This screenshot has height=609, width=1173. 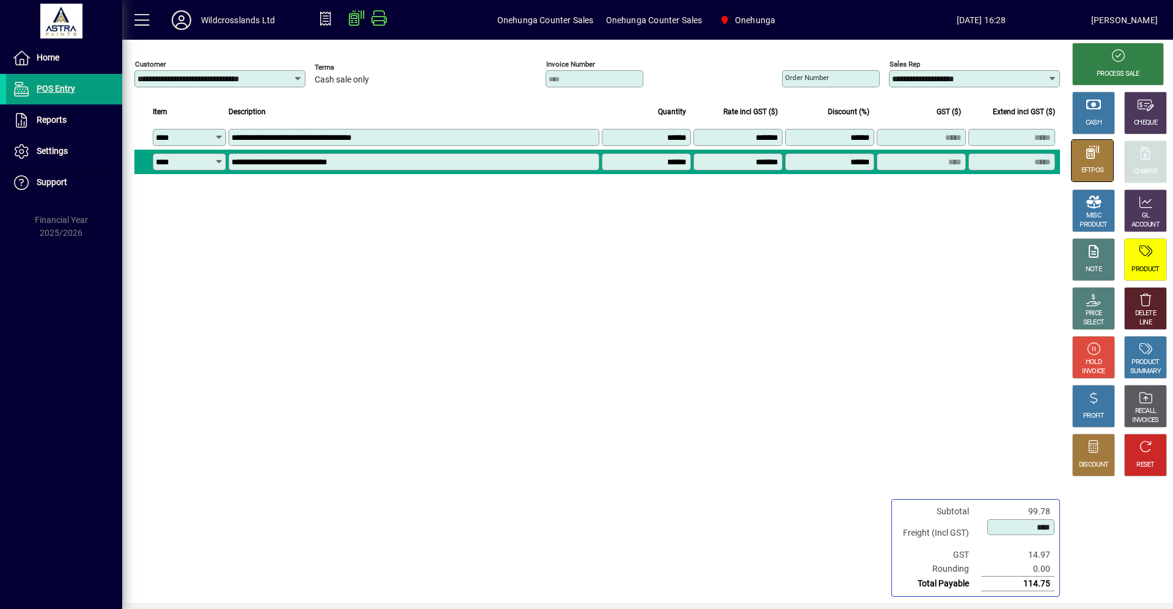 What do you see at coordinates (150, 64) in the screenshot?
I see `mat-label: Customer` at bounding box center [150, 64].